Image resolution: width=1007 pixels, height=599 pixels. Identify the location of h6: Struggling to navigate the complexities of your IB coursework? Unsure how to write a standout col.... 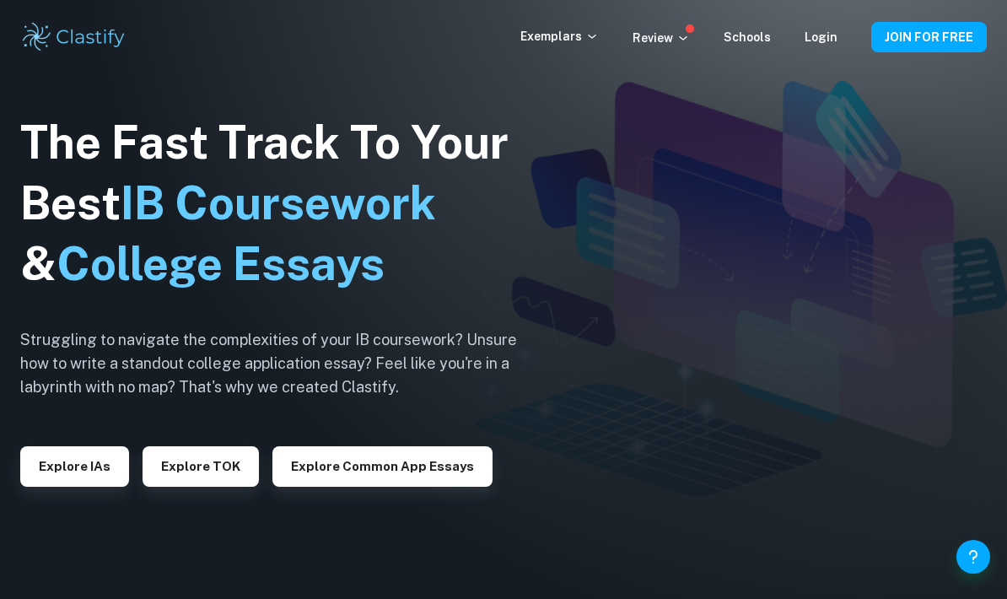
(282, 364).